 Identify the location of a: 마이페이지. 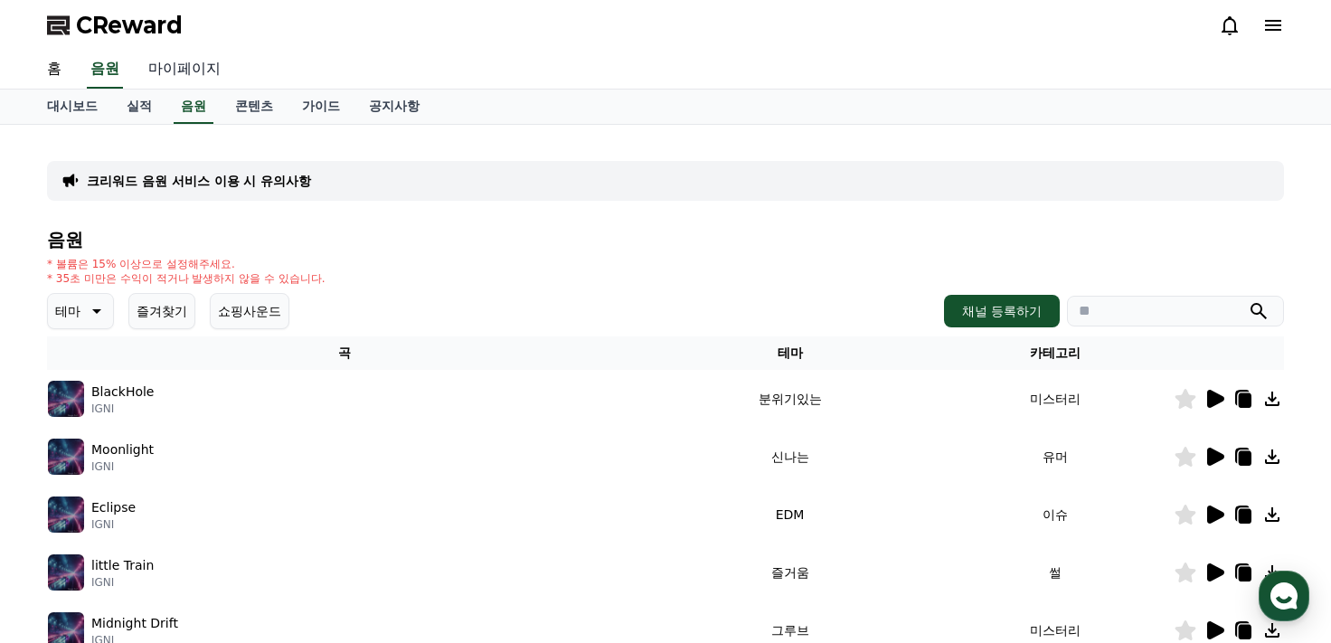
(184, 70).